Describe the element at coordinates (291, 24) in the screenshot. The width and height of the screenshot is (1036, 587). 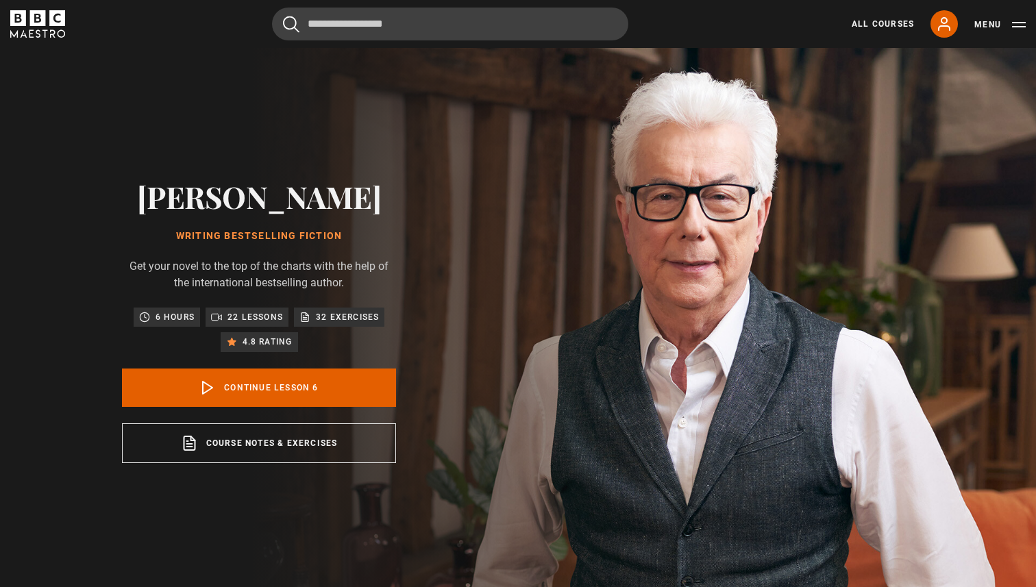
I see `button: Submit the search query` at that location.